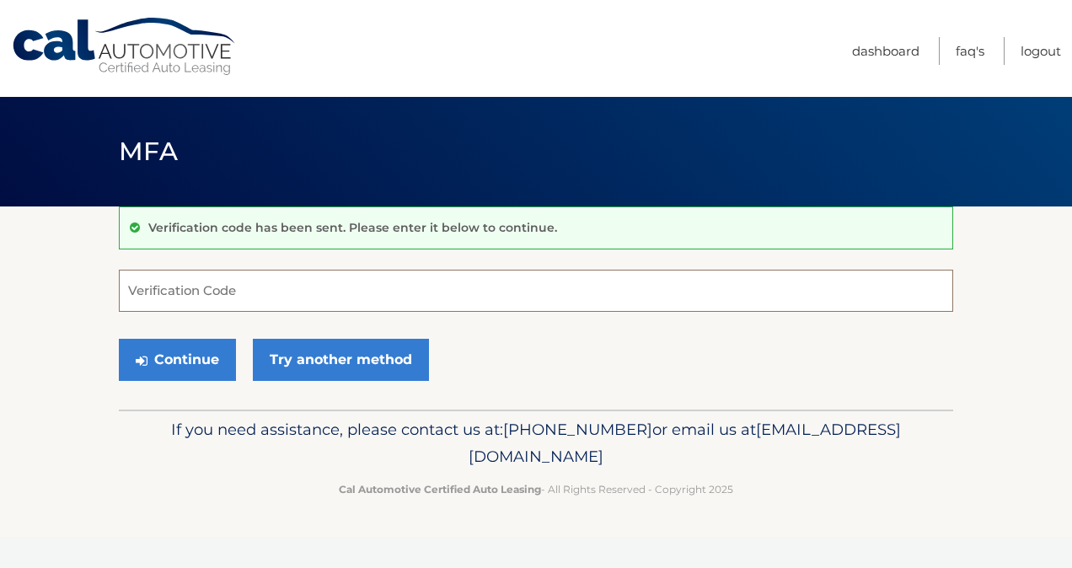 Image resolution: width=1072 pixels, height=568 pixels. What do you see at coordinates (536, 443) in the screenshot?
I see `p: If you need assistance, please contact us at: or email us at` at bounding box center [536, 443].